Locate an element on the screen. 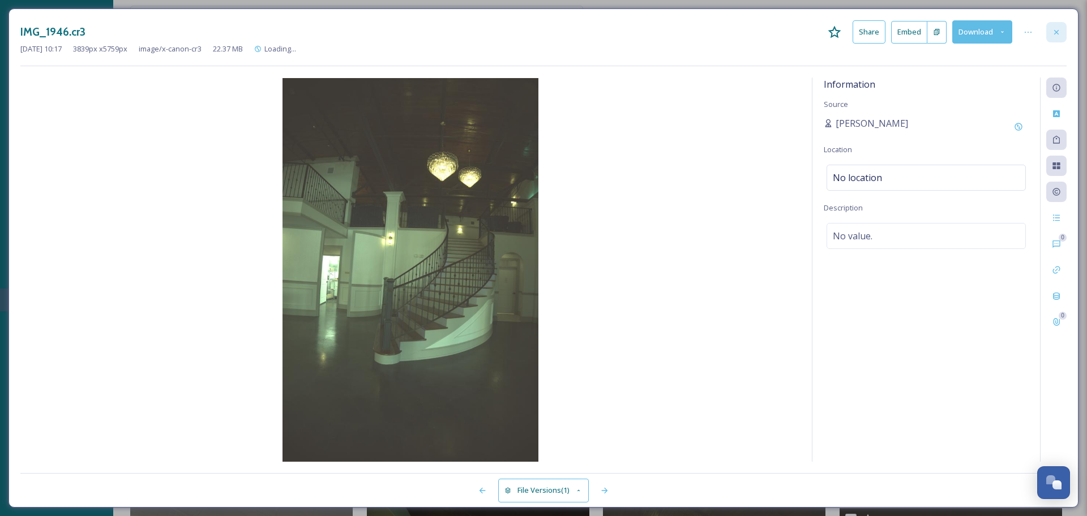 This screenshot has height=516, width=1087. button: Open Chat is located at coordinates (1054, 483).